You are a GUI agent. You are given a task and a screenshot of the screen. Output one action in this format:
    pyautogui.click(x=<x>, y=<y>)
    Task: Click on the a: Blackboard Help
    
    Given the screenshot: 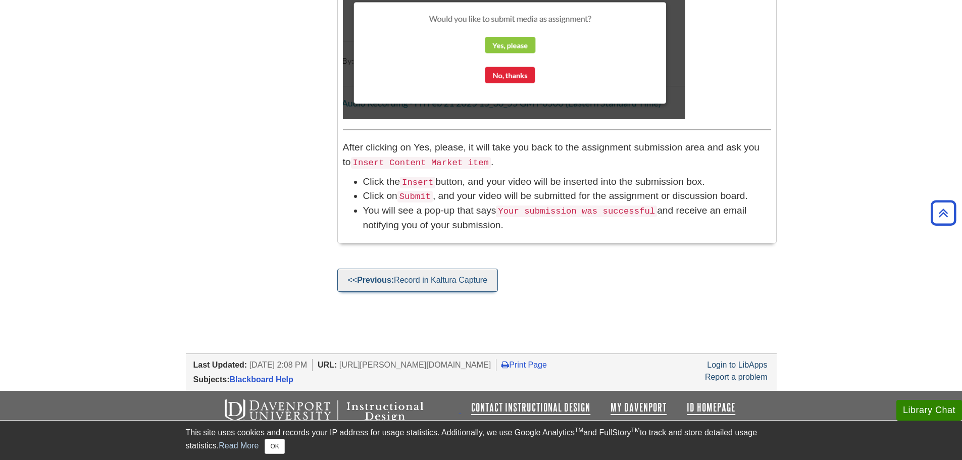 What is the action you would take?
    pyautogui.click(x=262, y=379)
    